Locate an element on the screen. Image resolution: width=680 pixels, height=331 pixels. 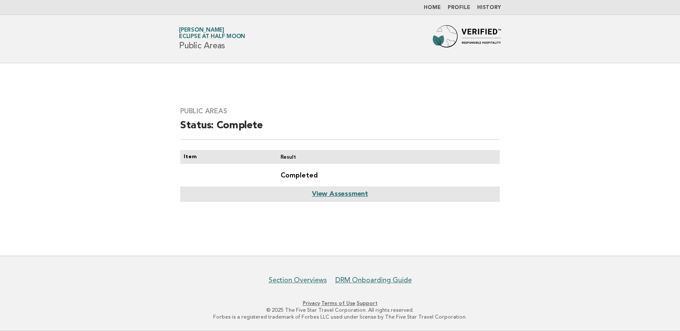
a: Support is located at coordinates (367, 303).